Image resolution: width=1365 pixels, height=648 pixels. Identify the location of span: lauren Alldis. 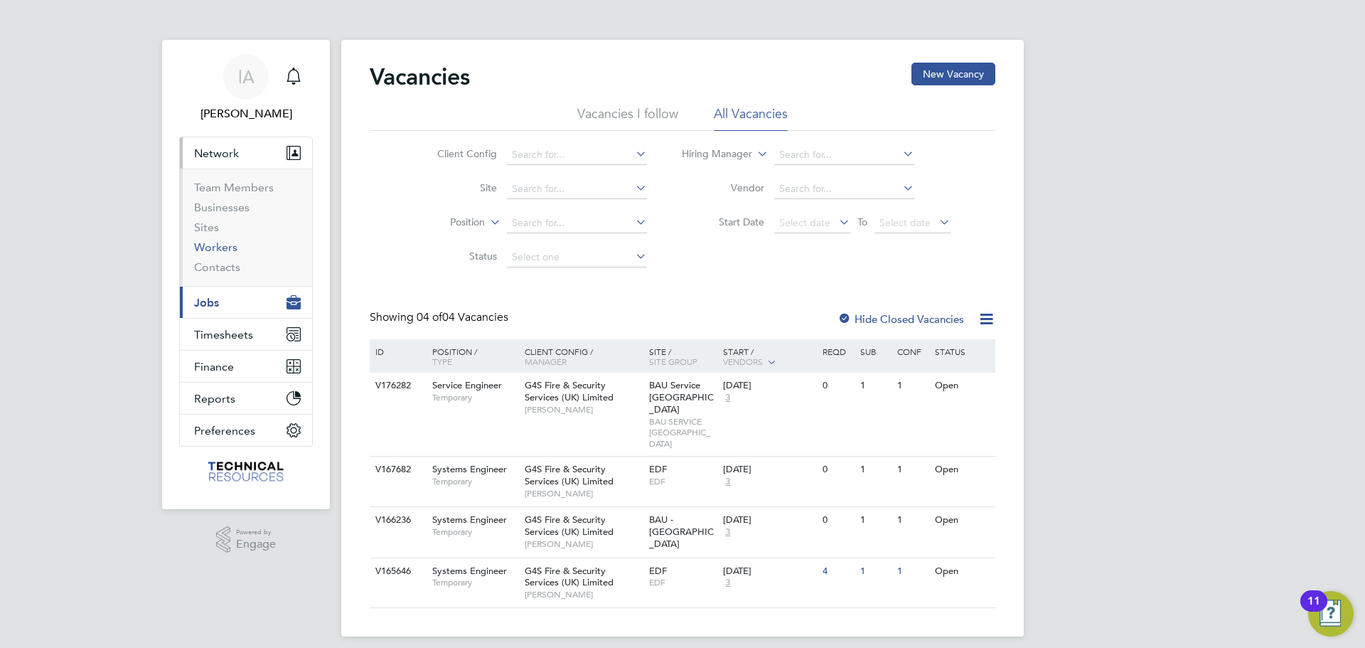
(246, 114).